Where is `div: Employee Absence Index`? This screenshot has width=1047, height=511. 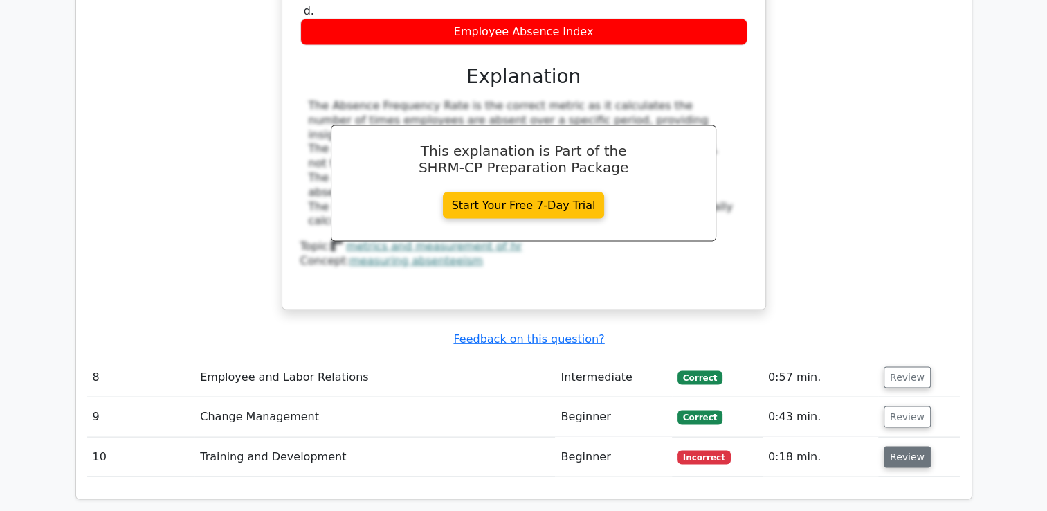
div: Employee Absence Index is located at coordinates (524, 32).